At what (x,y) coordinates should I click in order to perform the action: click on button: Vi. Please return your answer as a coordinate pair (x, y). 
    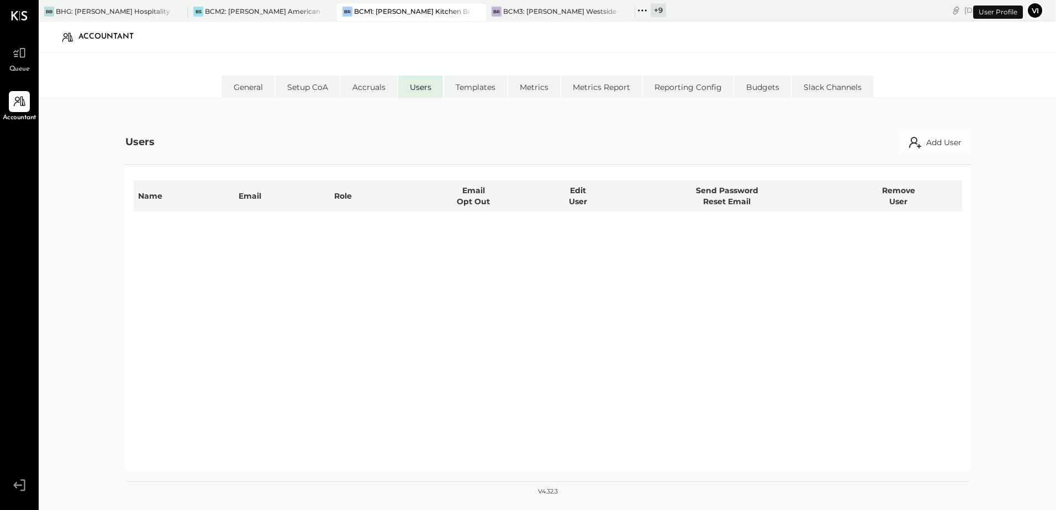
    Looking at the image, I should click on (1035, 10).